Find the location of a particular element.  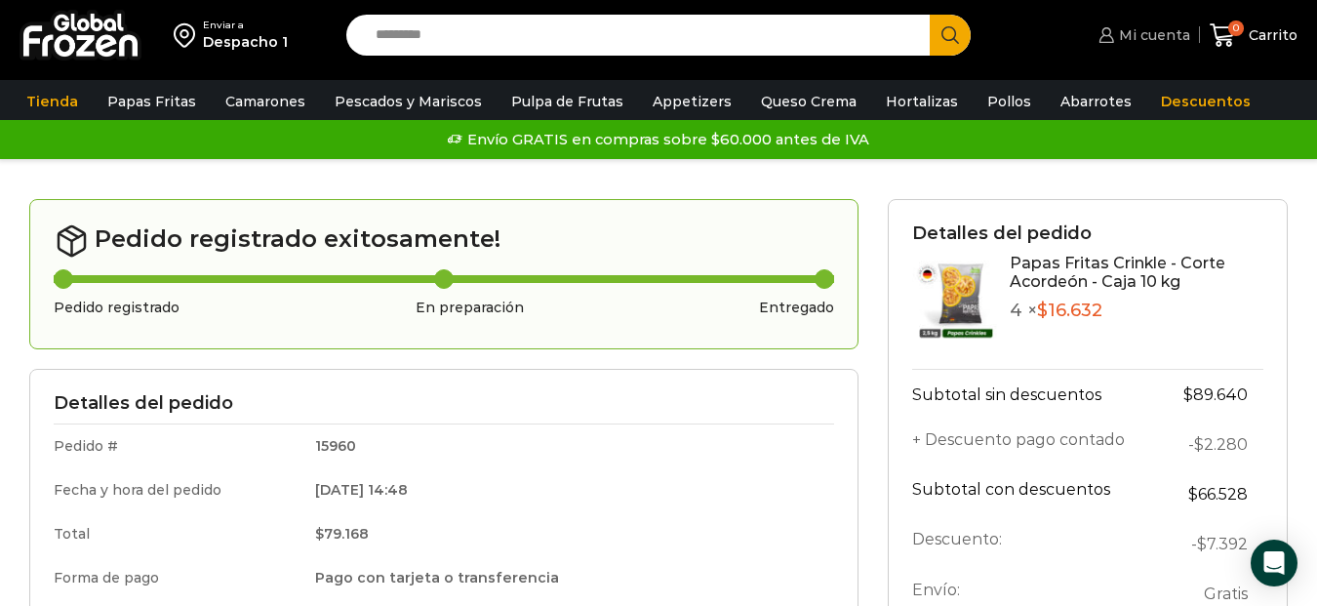

a: Pescados y Mariscos is located at coordinates (408, 101).